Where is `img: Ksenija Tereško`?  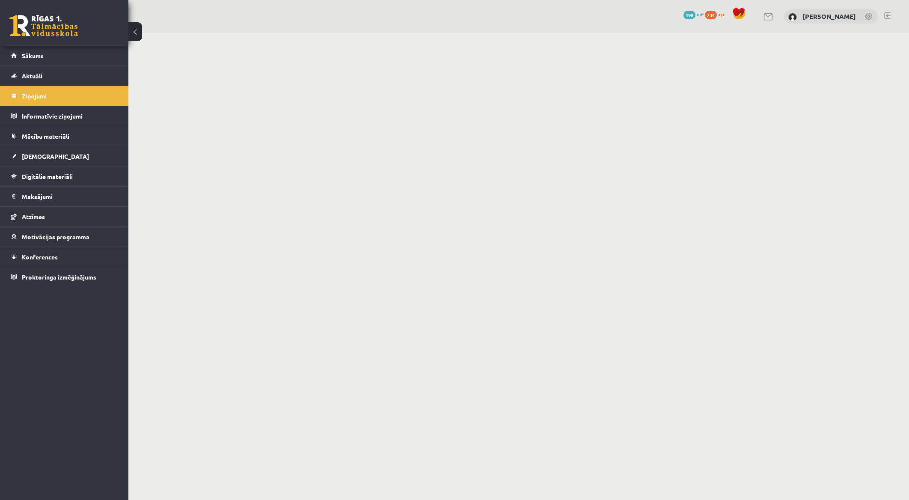 img: Ksenija Tereško is located at coordinates (793, 17).